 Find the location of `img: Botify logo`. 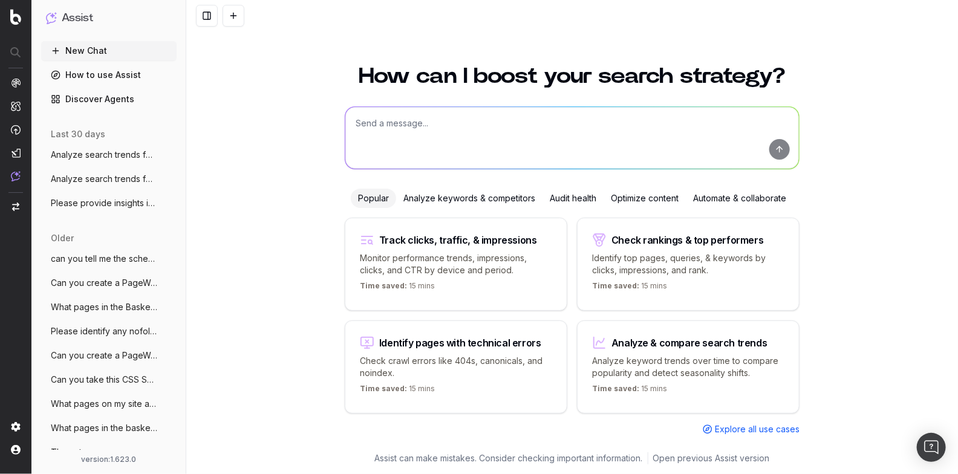

img: Botify logo is located at coordinates (16, 17).